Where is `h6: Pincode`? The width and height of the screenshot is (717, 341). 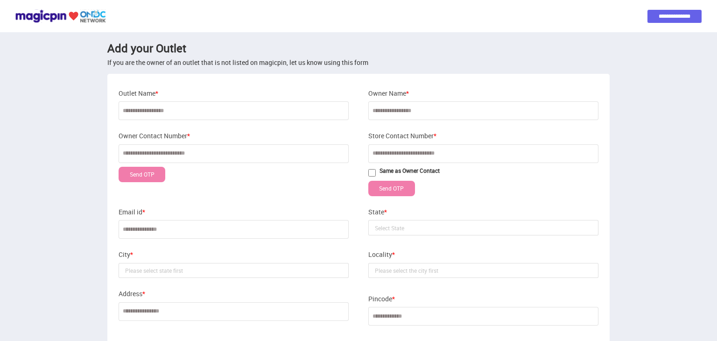
h6: Pincode is located at coordinates (483, 298).